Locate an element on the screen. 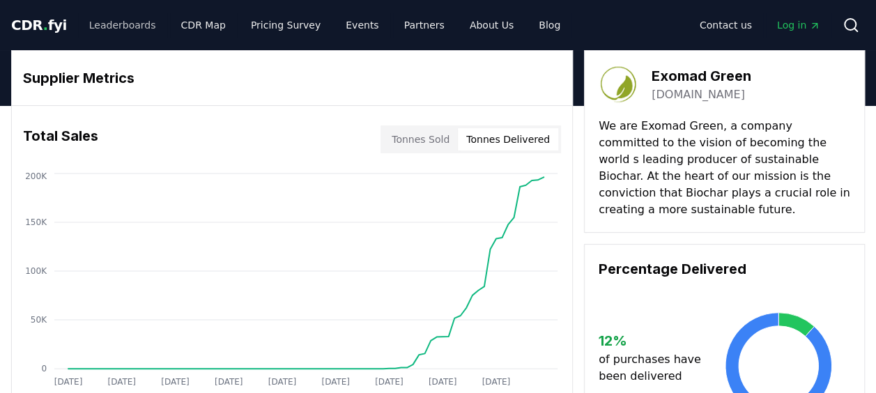 The image size is (876, 393). tspan: 50K is located at coordinates (39, 320).